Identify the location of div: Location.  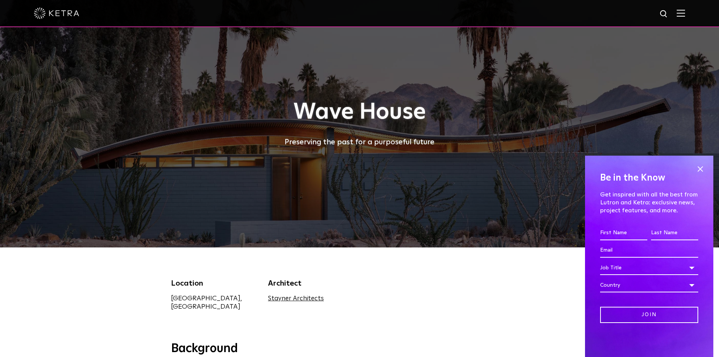
(214, 283).